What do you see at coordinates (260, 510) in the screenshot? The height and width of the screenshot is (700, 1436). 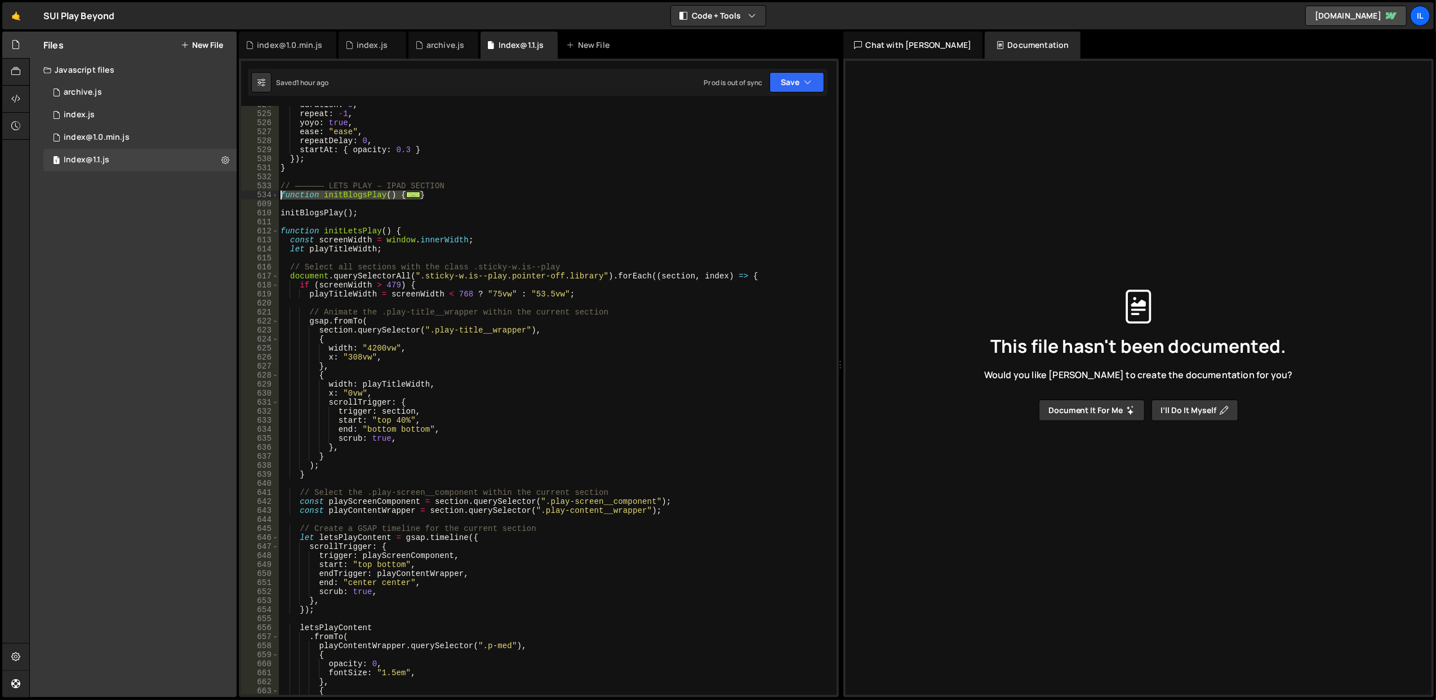 I see `div: 643` at bounding box center [260, 510].